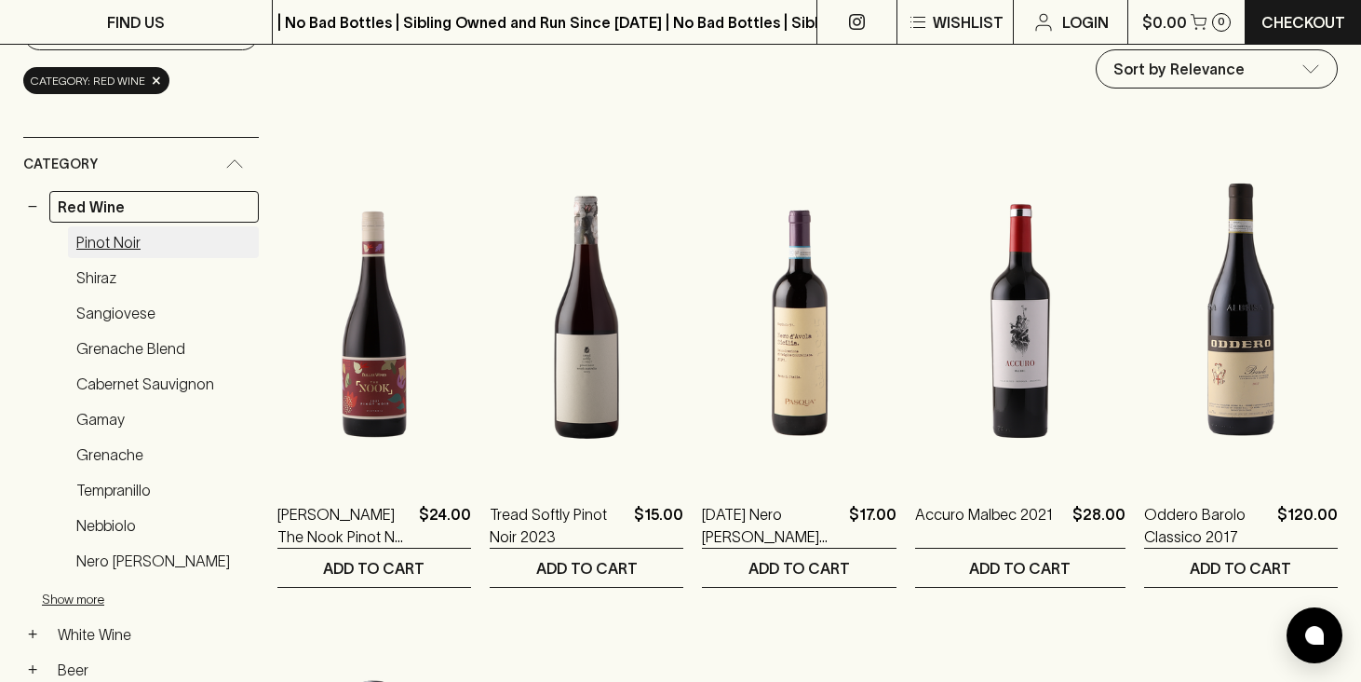 Image resolution: width=1361 pixels, height=682 pixels. What do you see at coordinates (969, 22) in the screenshot?
I see `p: Wishlist` at bounding box center [969, 22].